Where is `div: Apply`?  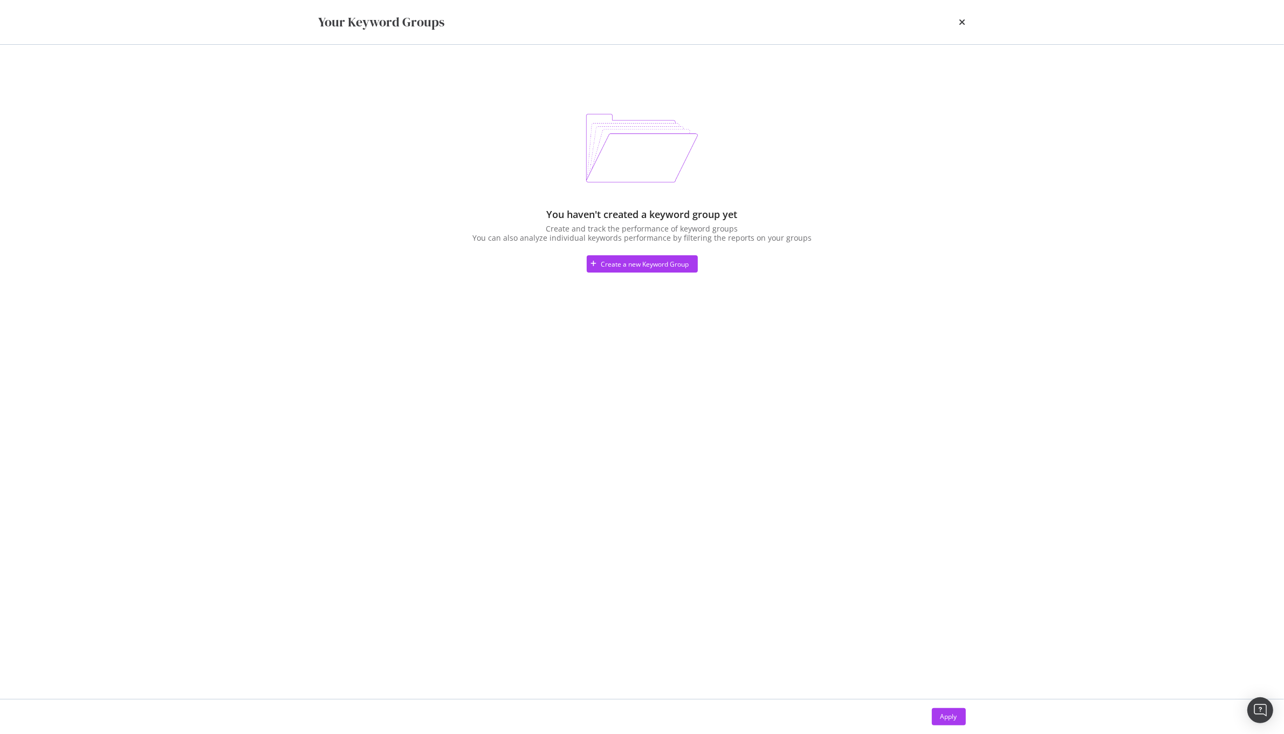 div: Apply is located at coordinates (949, 716).